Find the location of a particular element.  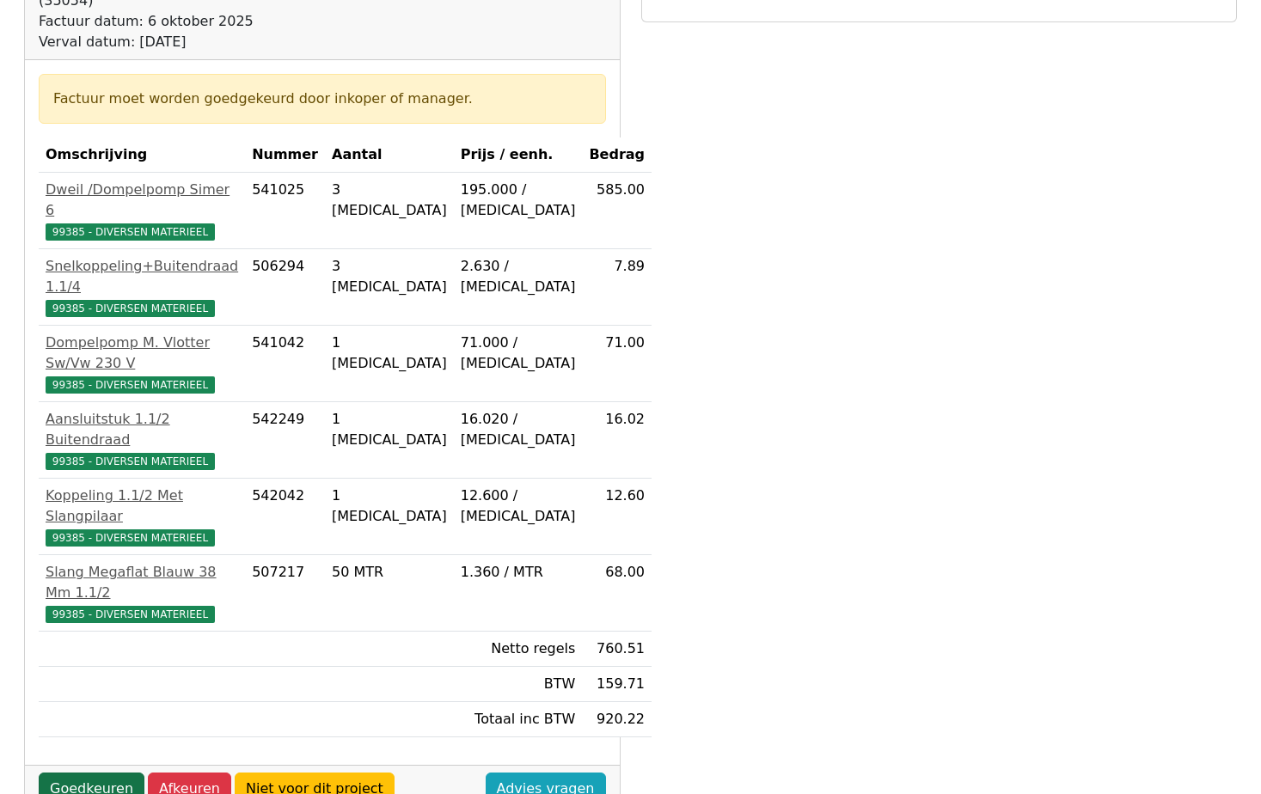

td: 541042 is located at coordinates (284, 363).